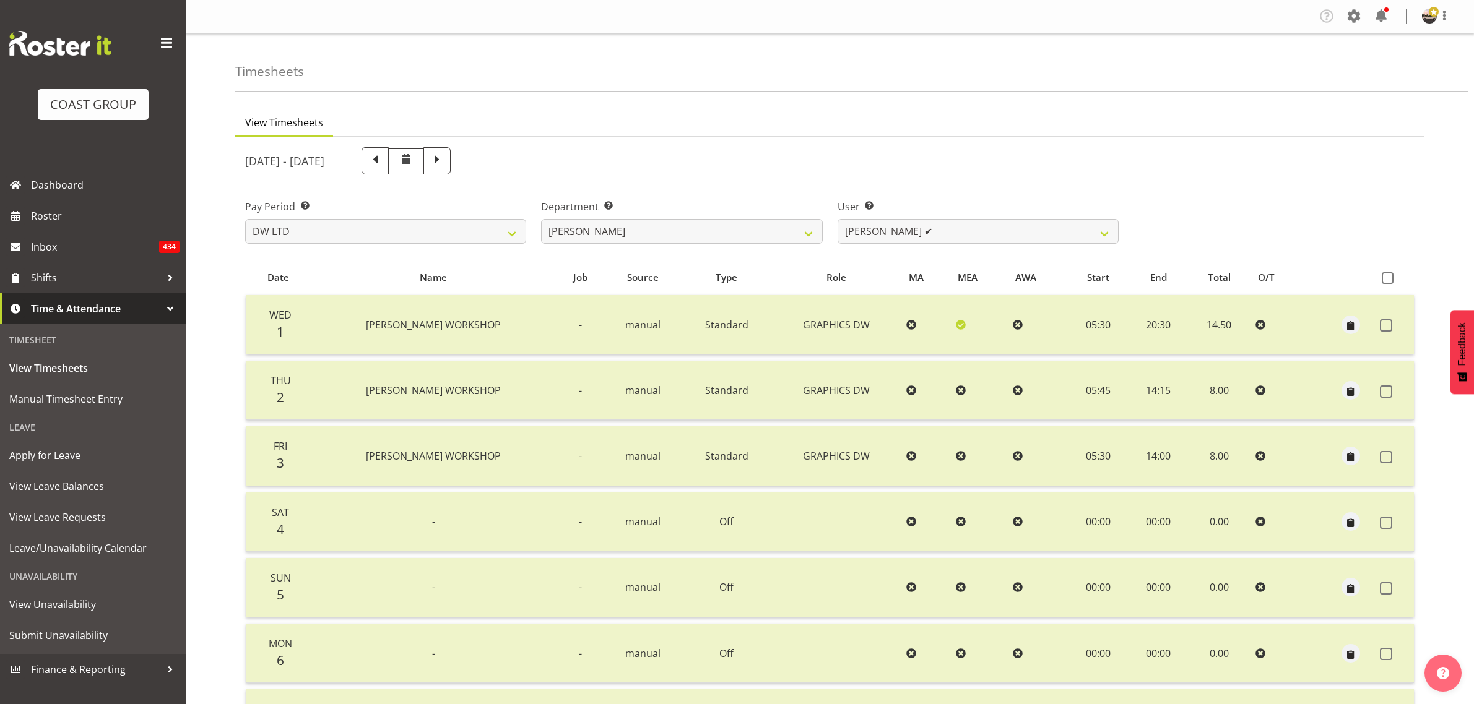 This screenshot has height=704, width=1474. I want to click on a: Submit Unavailability, so click(93, 636).